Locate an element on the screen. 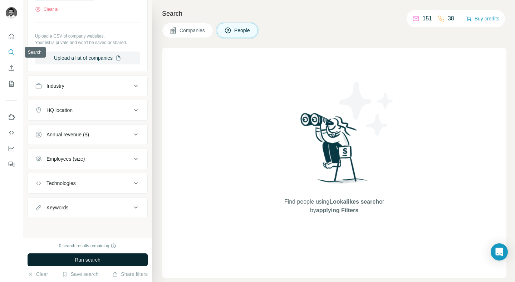  div: Annual revenue ($) is located at coordinates (68, 135).